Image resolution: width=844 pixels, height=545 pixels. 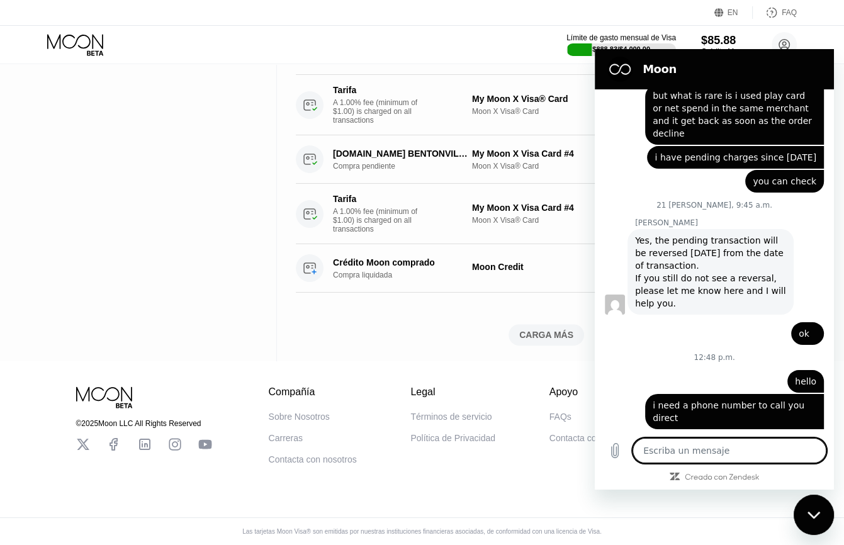 What do you see at coordinates (313, 392) in the screenshot?
I see `div: Compañía` at bounding box center [313, 392].